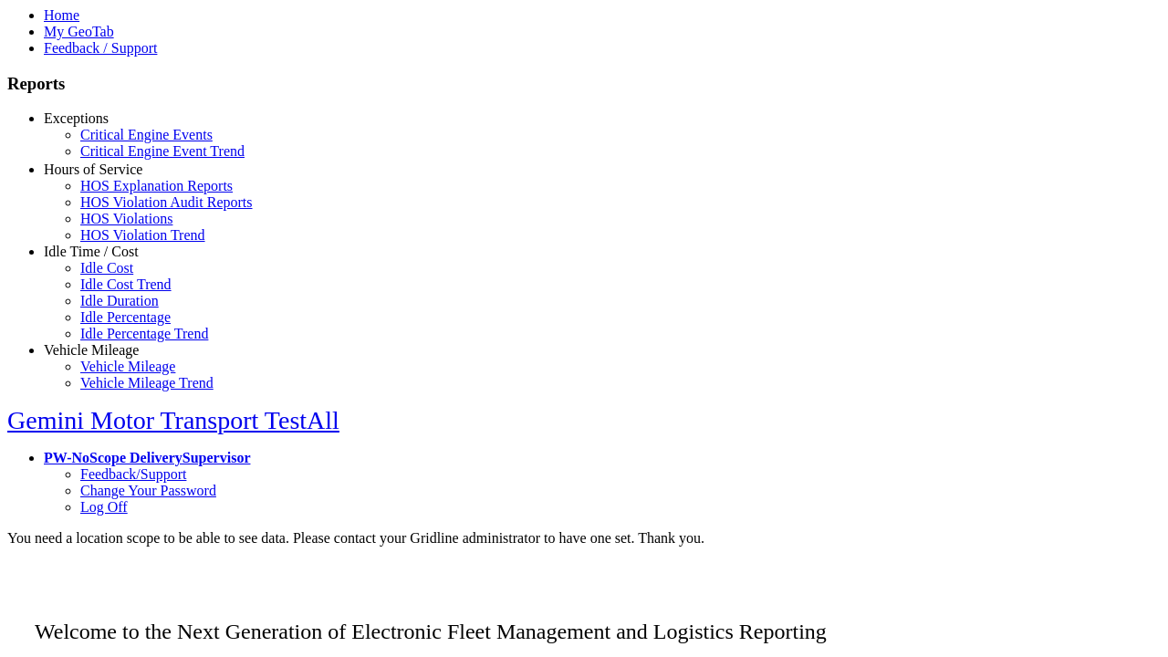 Image resolution: width=1168 pixels, height=657 pixels. I want to click on a: Idle Cost Trend, so click(126, 284).